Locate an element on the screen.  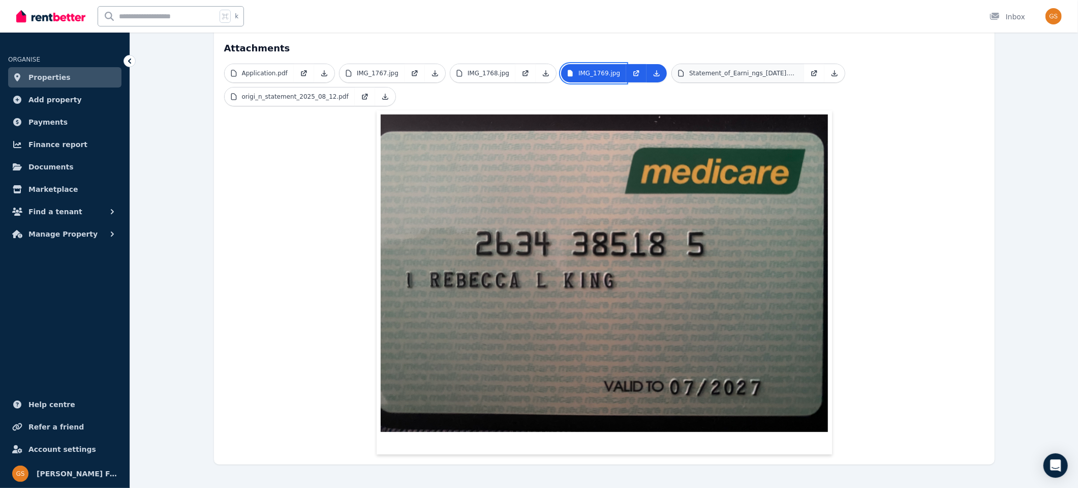
div: Open Intercom Messenger is located at coordinates (1056, 465).